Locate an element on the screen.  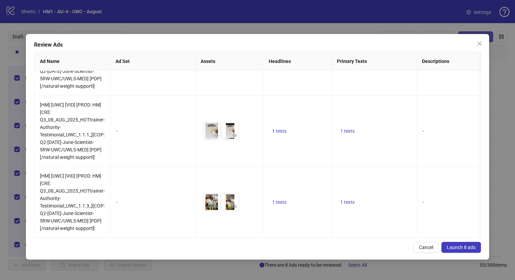
button: Launch 8 ads is located at coordinates (461, 248).